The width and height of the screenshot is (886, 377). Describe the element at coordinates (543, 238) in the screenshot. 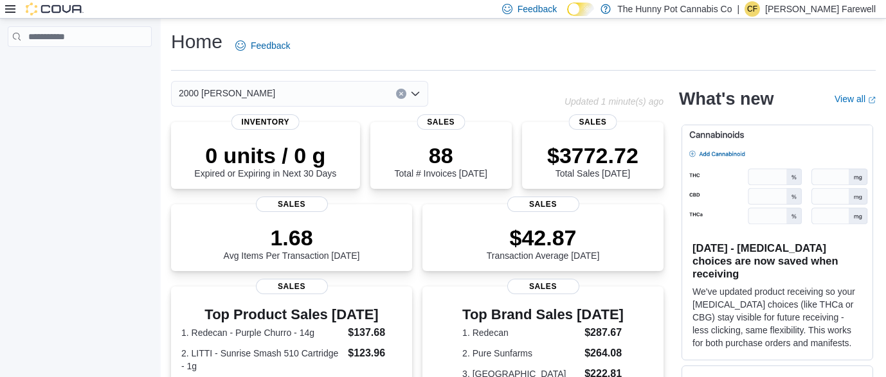

I see `p: $42.87` at that location.